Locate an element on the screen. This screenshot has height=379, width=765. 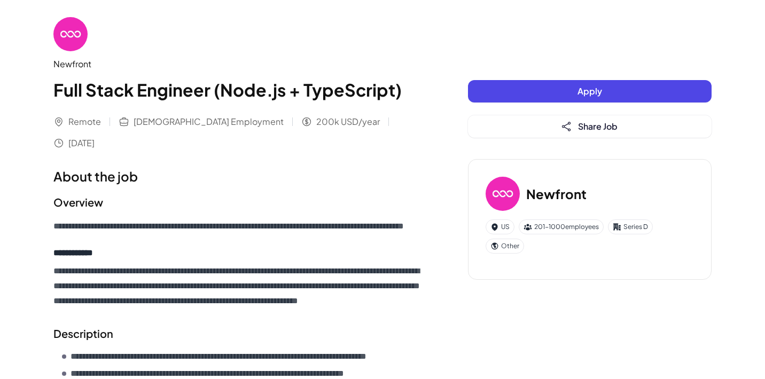
span: 200k USD/year is located at coordinates (348, 122).